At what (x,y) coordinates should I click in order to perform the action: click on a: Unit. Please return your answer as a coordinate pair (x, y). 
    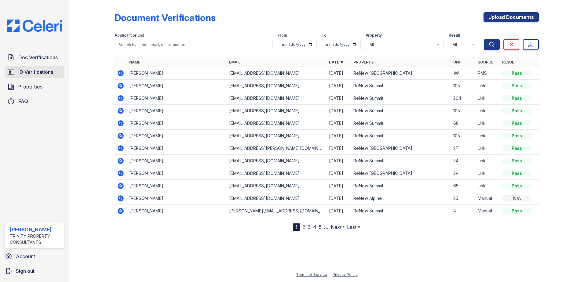
    Looking at the image, I should click on (458, 62).